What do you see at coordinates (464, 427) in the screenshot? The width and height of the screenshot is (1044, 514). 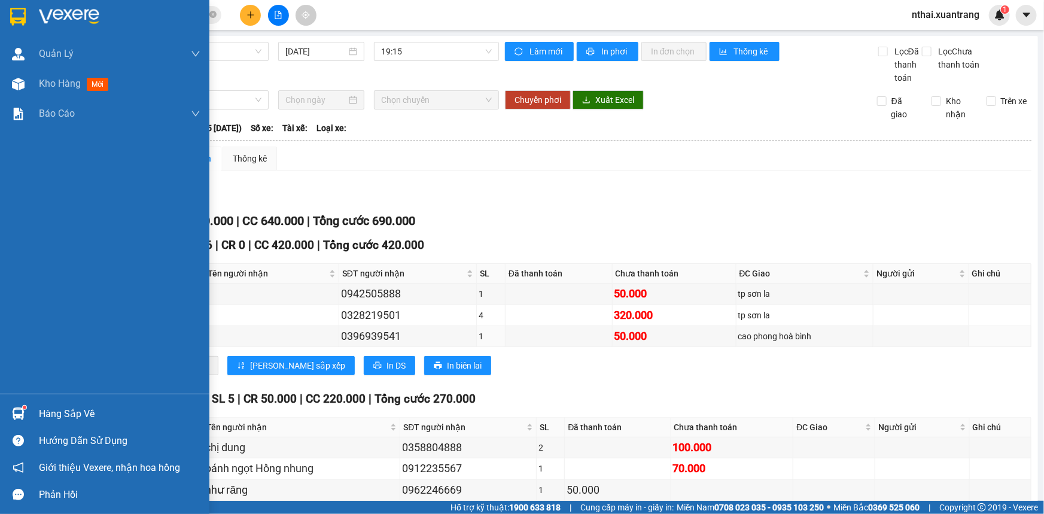 I see `span: SĐT người nhận` at bounding box center [464, 427].